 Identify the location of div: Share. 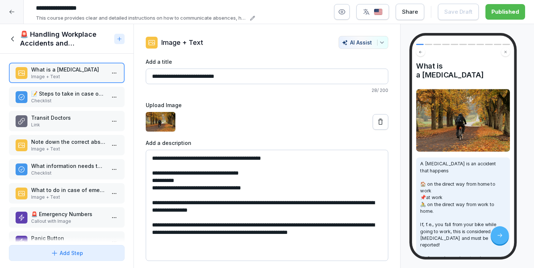
(410, 12).